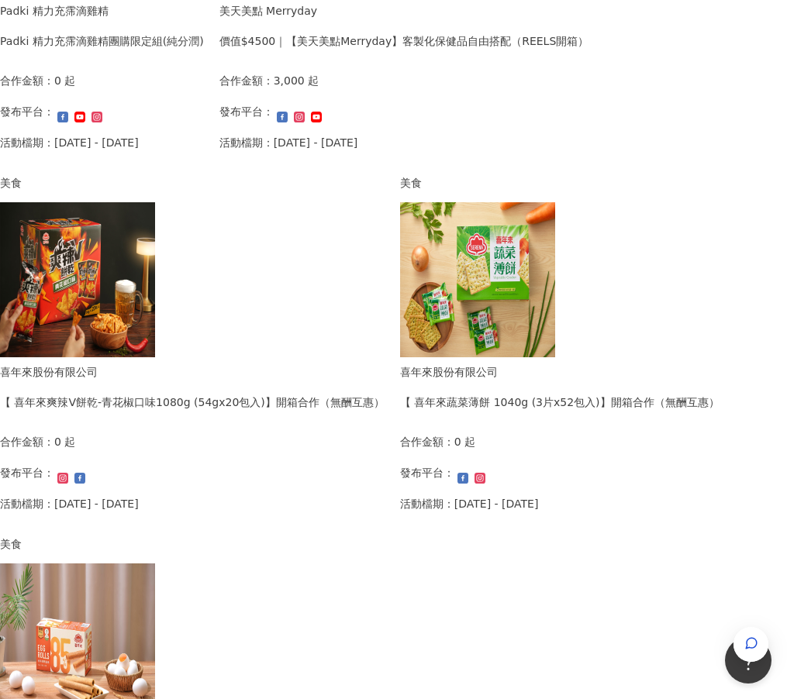 This screenshot has width=787, height=699. Describe the element at coordinates (560, 372) in the screenshot. I see `div: 喜年來股份有限公司` at that location.